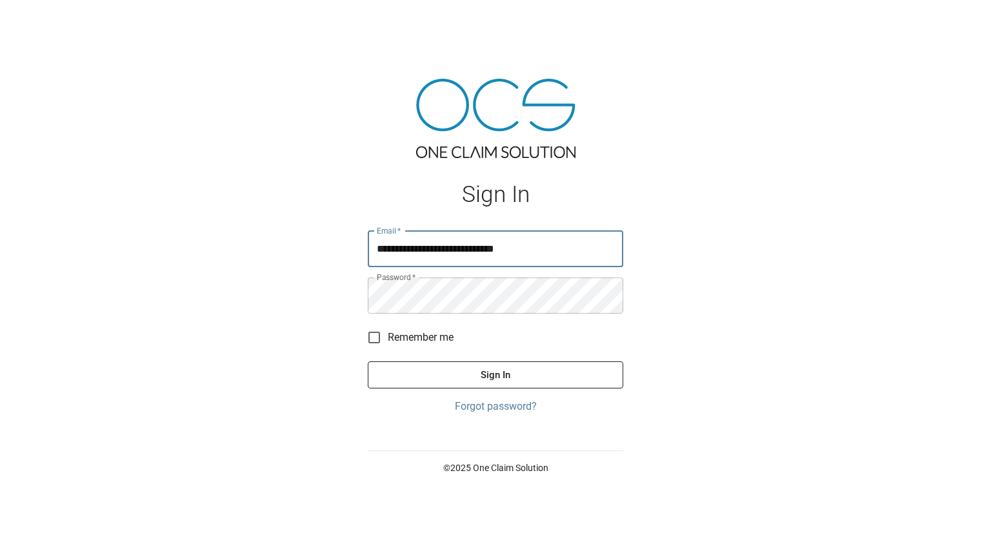 The height and width of the screenshot is (533, 991). What do you see at coordinates (389, 230) in the screenshot?
I see `label: Email` at bounding box center [389, 230].